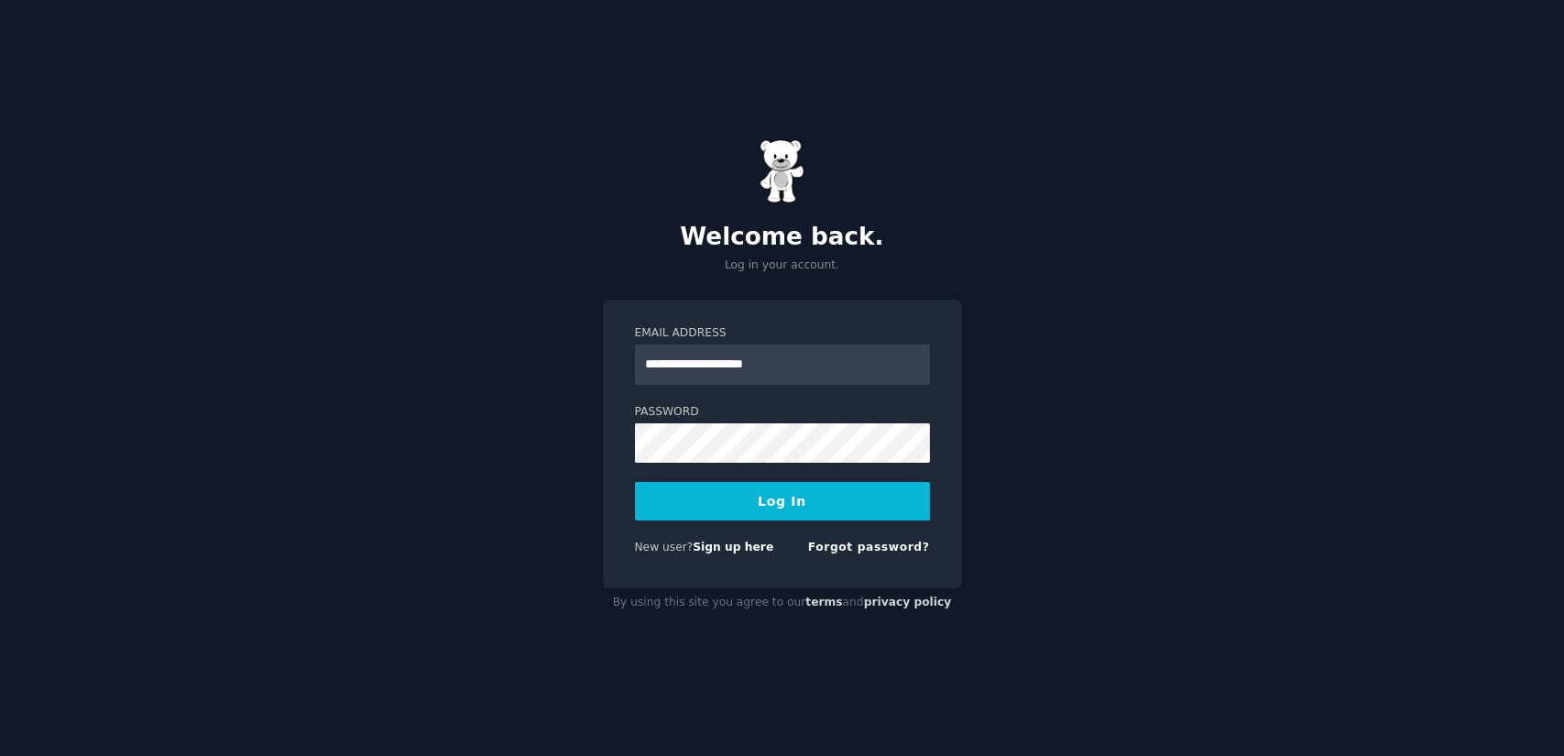 Image resolution: width=1564 pixels, height=756 pixels. Describe the element at coordinates (783, 171) in the screenshot. I see `img: Gummy Bear` at that location.